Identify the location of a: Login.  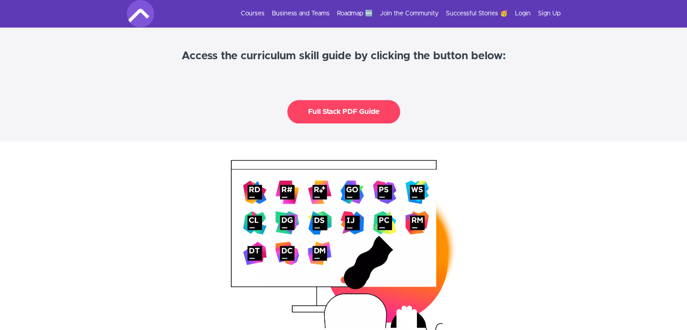
(523, 14).